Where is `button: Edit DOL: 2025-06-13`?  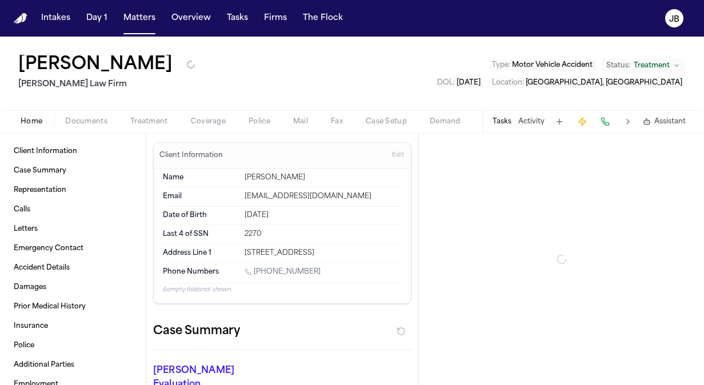
button: Edit DOL: 2025-06-13 is located at coordinates (459, 83).